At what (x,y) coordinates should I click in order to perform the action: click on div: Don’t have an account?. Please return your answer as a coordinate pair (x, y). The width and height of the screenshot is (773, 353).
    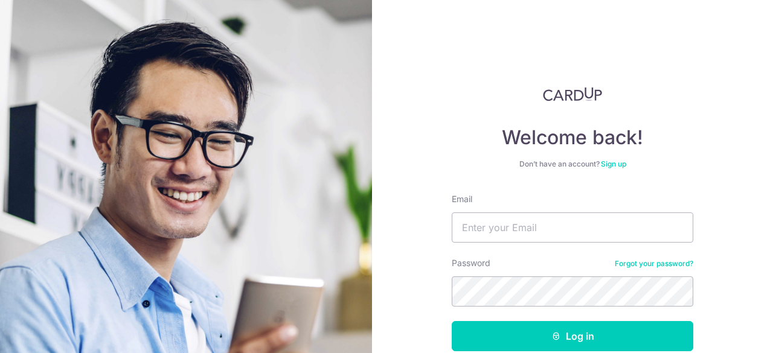
    Looking at the image, I should click on (573, 164).